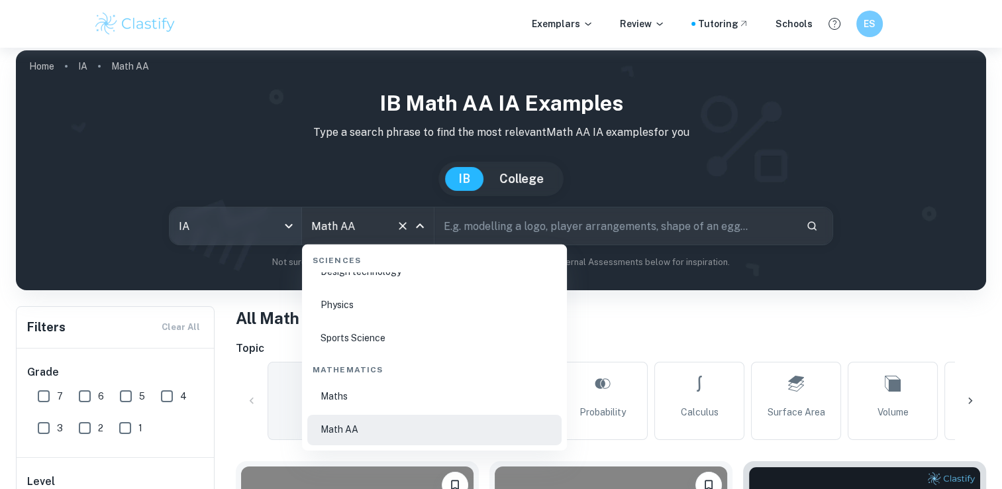  I want to click on div: Sciences, so click(435, 258).